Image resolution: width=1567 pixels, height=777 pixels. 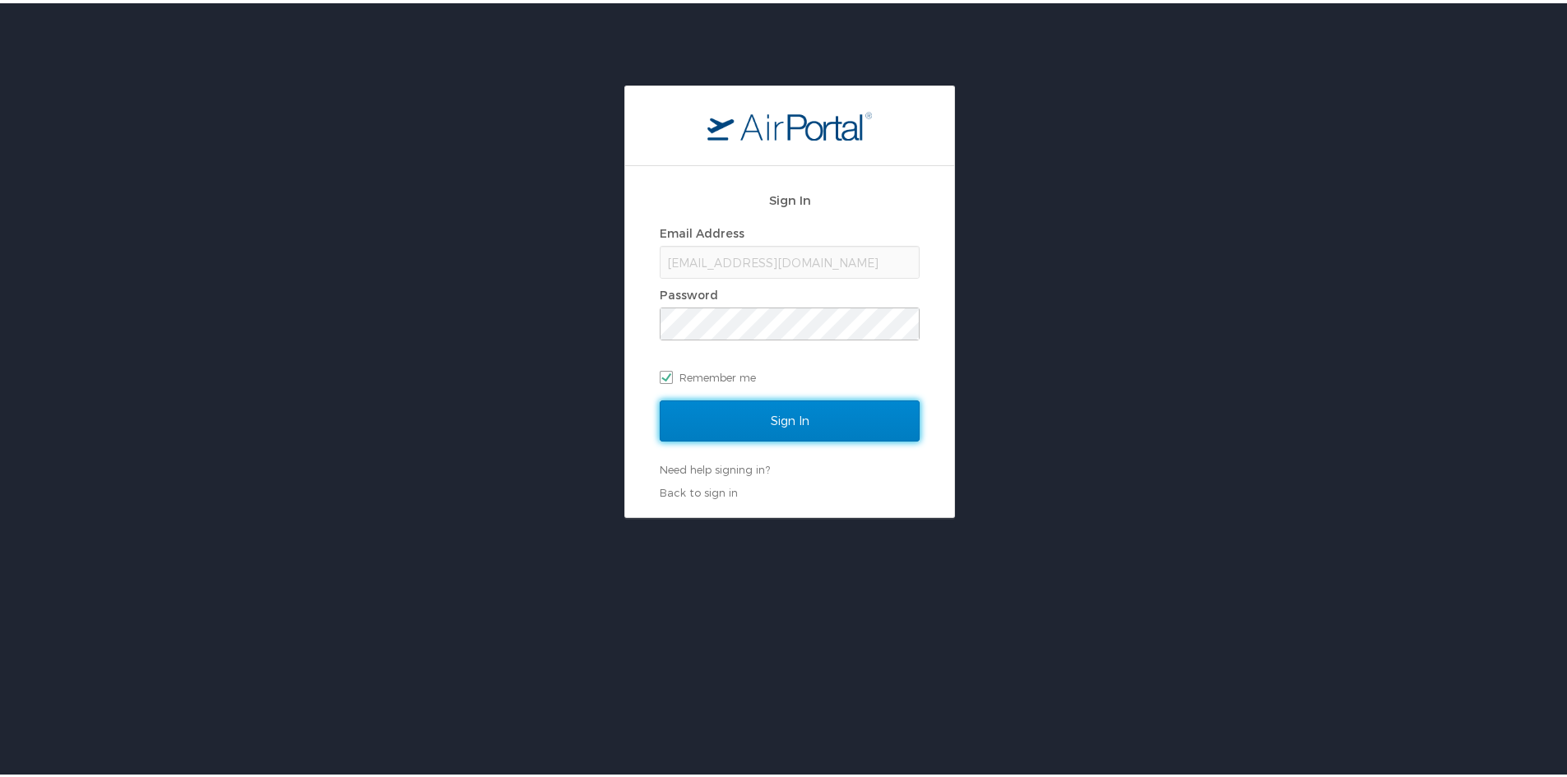 I want to click on img: logo, so click(x=789, y=123).